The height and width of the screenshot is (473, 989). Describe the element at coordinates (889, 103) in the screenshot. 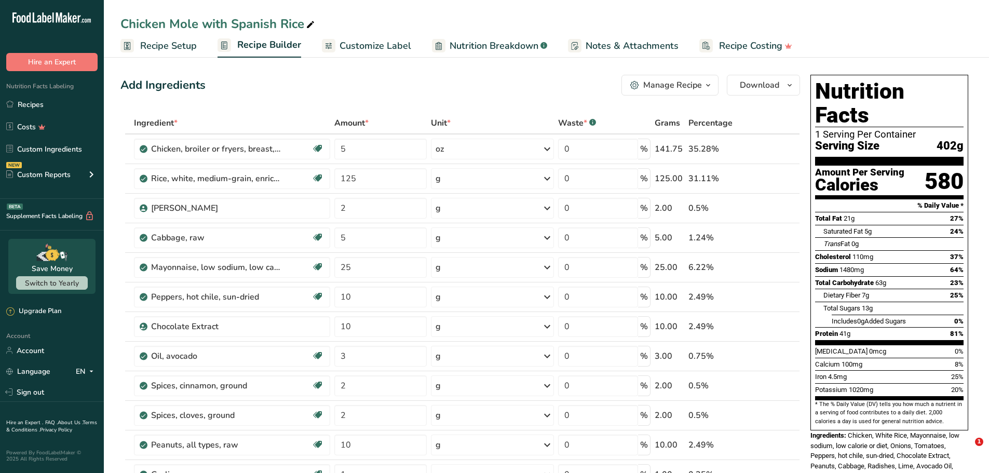

I see `h1: Nutrition Facts` at that location.